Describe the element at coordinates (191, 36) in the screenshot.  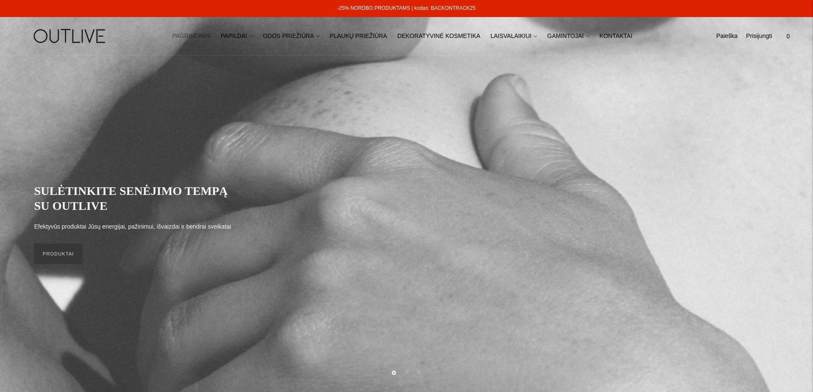
I see `a: PAGRINDINIS` at that location.